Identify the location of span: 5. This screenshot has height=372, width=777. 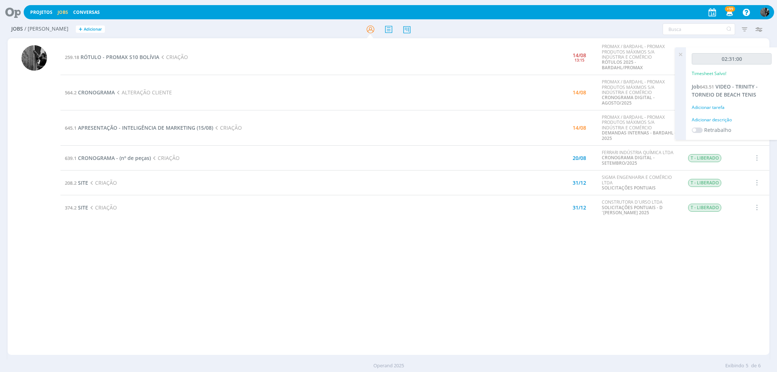
(747, 366).